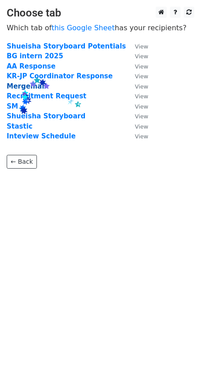  Describe the element at coordinates (31, 66) in the screenshot. I see `strong: AA Response` at that location.